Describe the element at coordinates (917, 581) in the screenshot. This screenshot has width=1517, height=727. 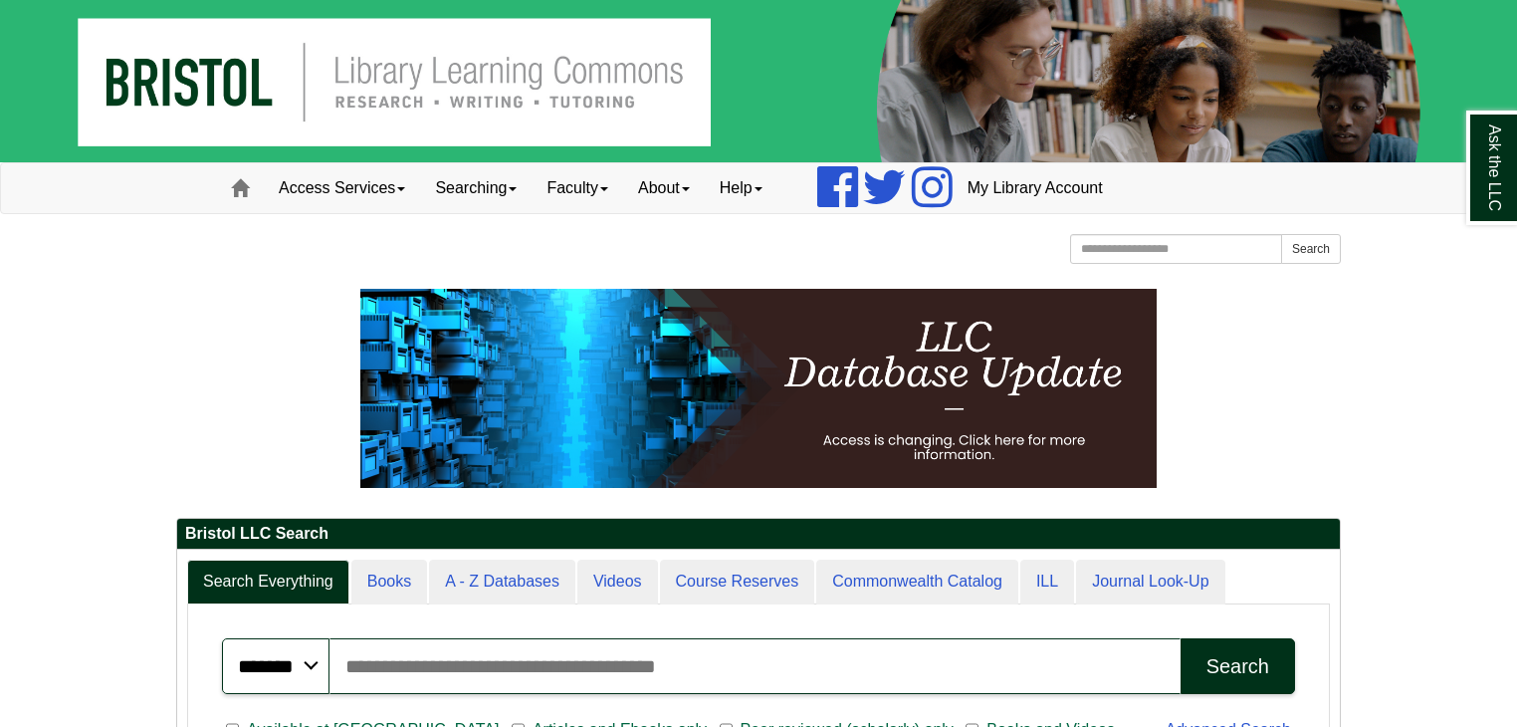
I see `a: Commonwealth Catalog` at that location.